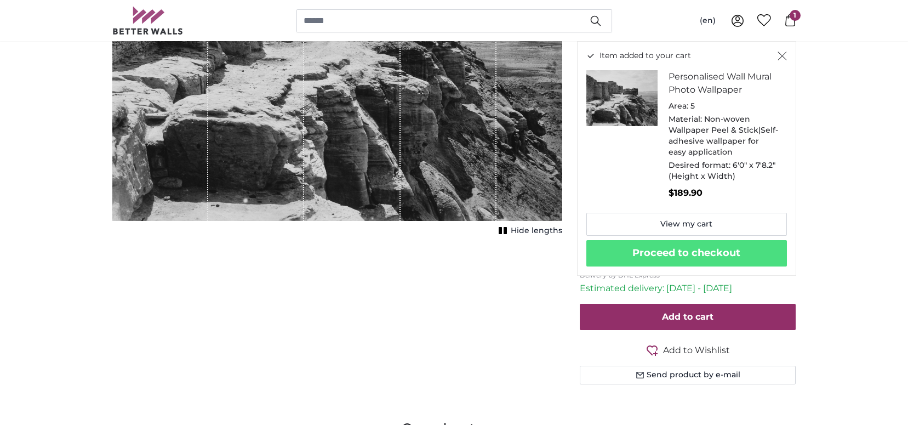 Image resolution: width=908 pixels, height=425 pixels. What do you see at coordinates (708, 21) in the screenshot?
I see `button: (en)` at bounding box center [708, 21].